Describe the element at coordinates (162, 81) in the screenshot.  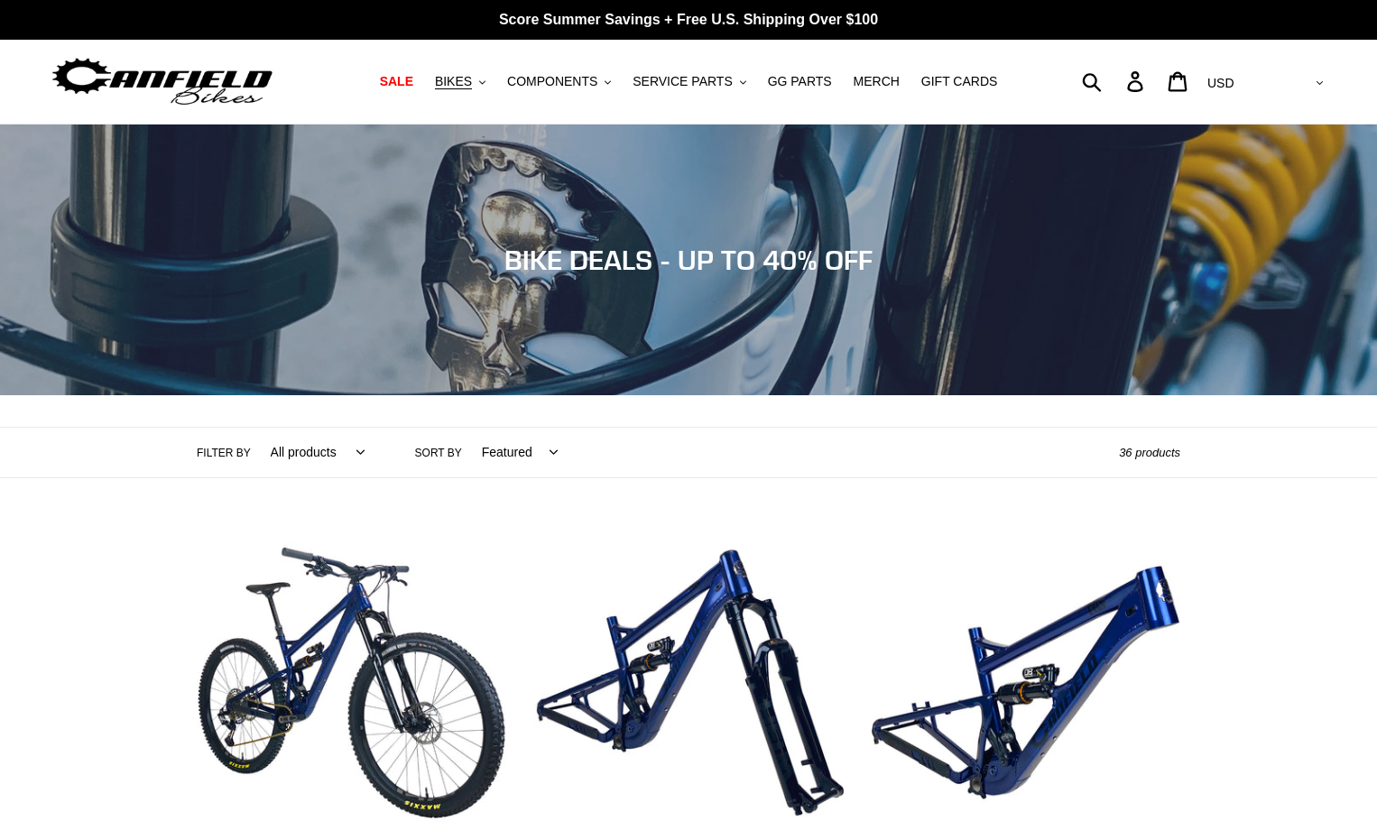
I see `img: Canfield Bikes` at that location.